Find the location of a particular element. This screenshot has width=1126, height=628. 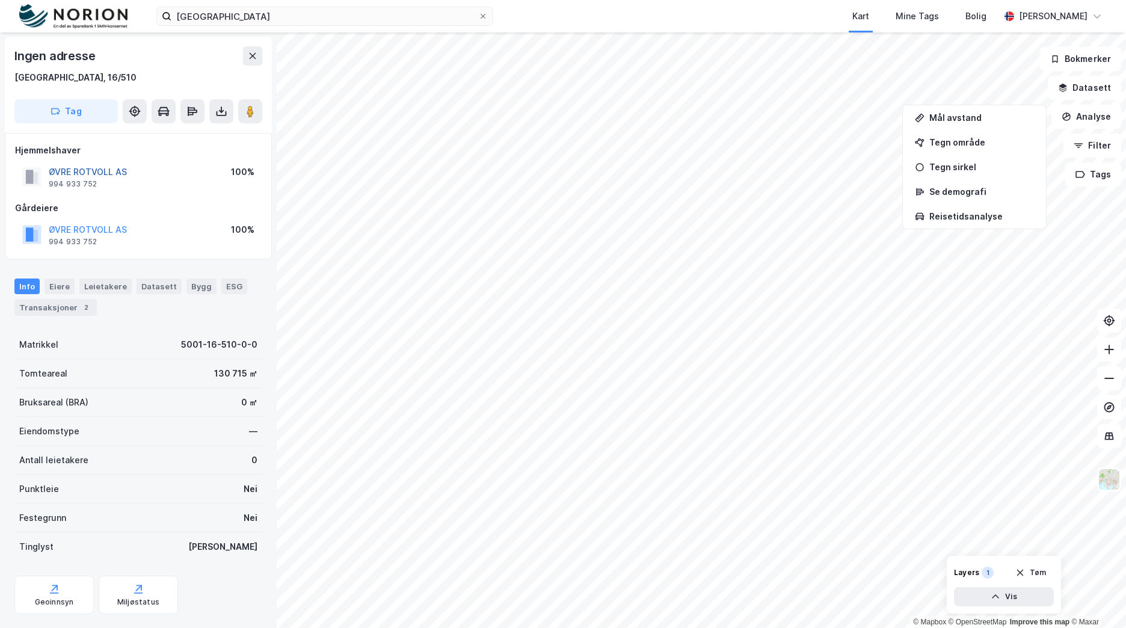

div: ESG is located at coordinates (234, 286).